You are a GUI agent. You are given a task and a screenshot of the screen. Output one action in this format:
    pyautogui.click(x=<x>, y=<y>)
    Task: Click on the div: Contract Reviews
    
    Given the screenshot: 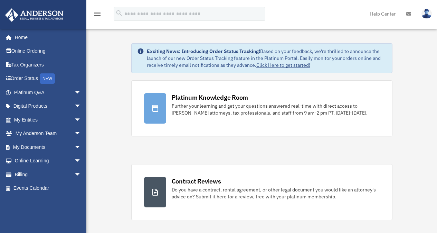 What is the action you would take?
    pyautogui.click(x=196, y=181)
    